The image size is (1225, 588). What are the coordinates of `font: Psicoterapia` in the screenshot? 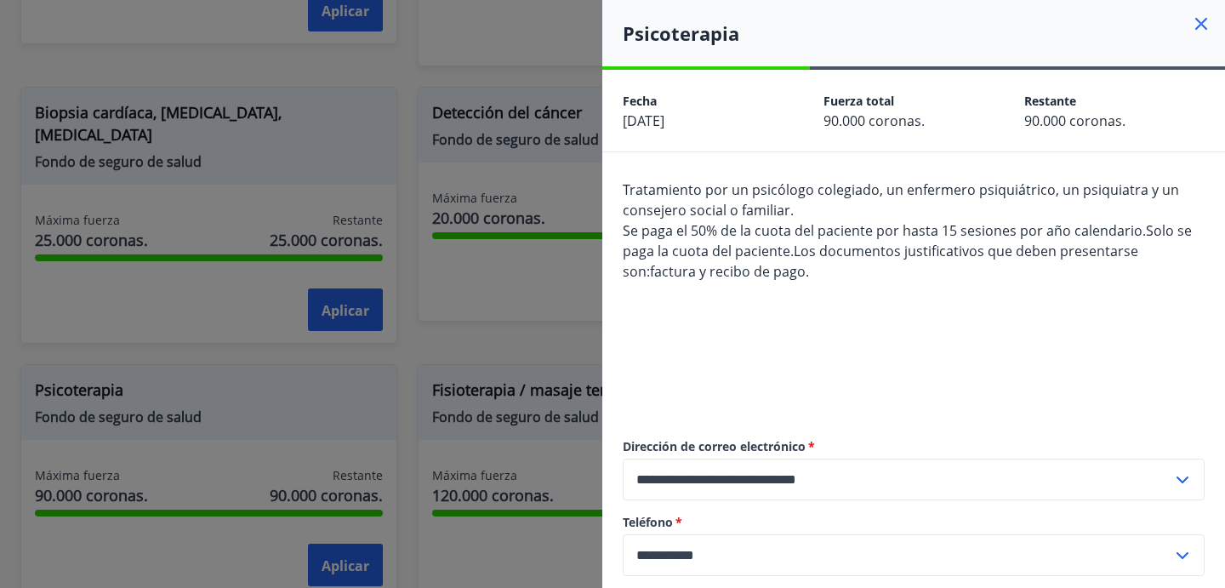 It's located at (680, 33).